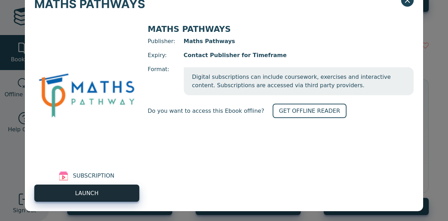 This screenshot has height=221, width=448. What do you see at coordinates (309, 111) in the screenshot?
I see `a: GET OFFLINE READER` at bounding box center [309, 111].